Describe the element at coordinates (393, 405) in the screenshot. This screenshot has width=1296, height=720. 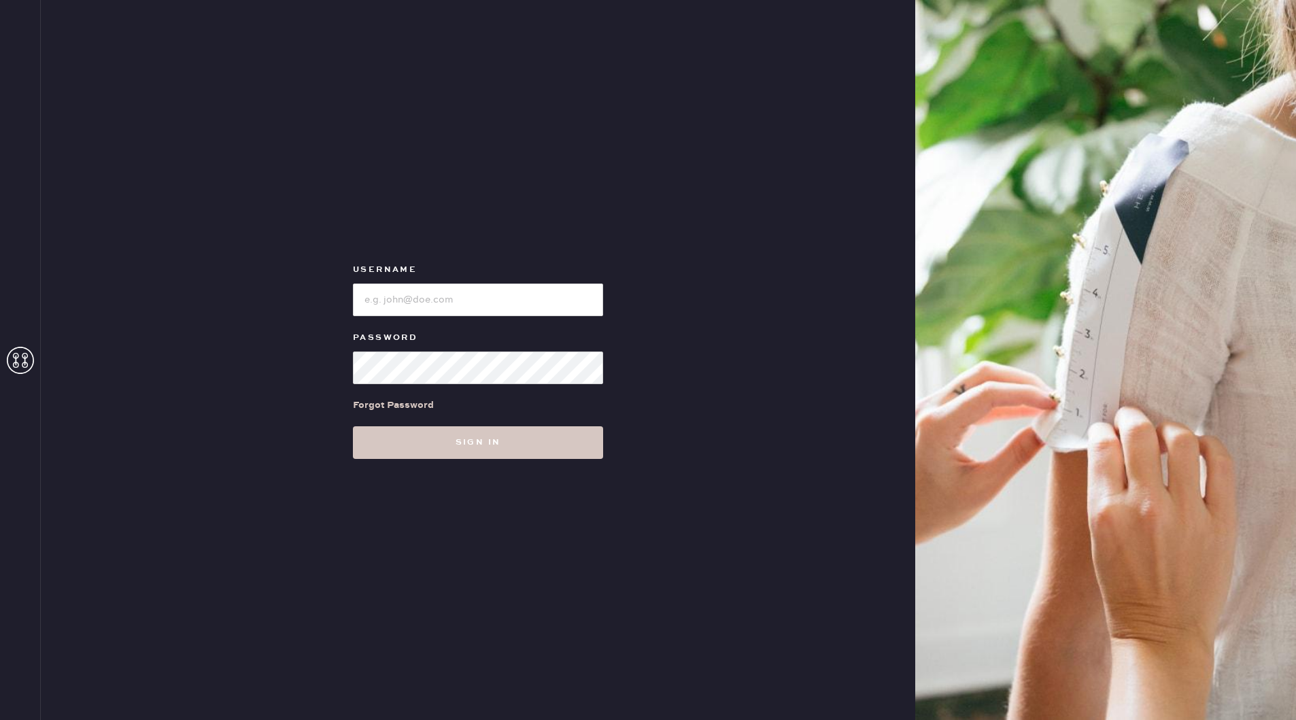
I see `a: Forgot Password` at that location.